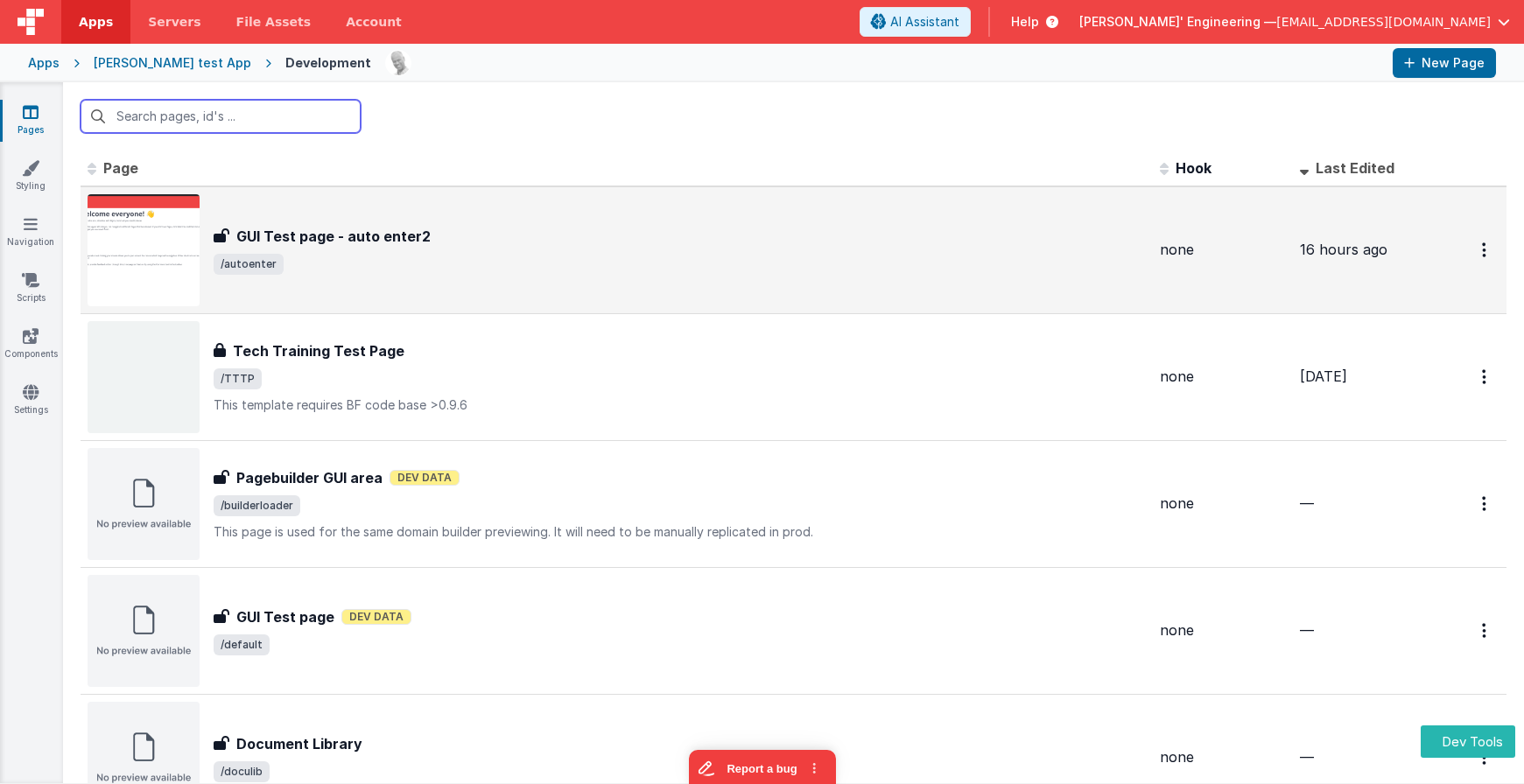 The image size is (1524, 784). I want to click on span: Apps, so click(96, 22).